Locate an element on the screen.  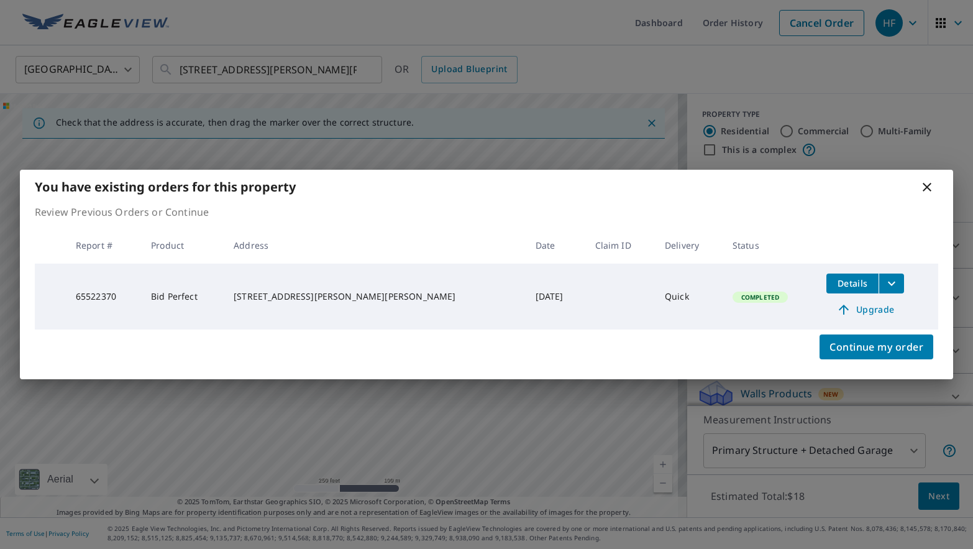
a: Upgrade is located at coordinates (865, 310).